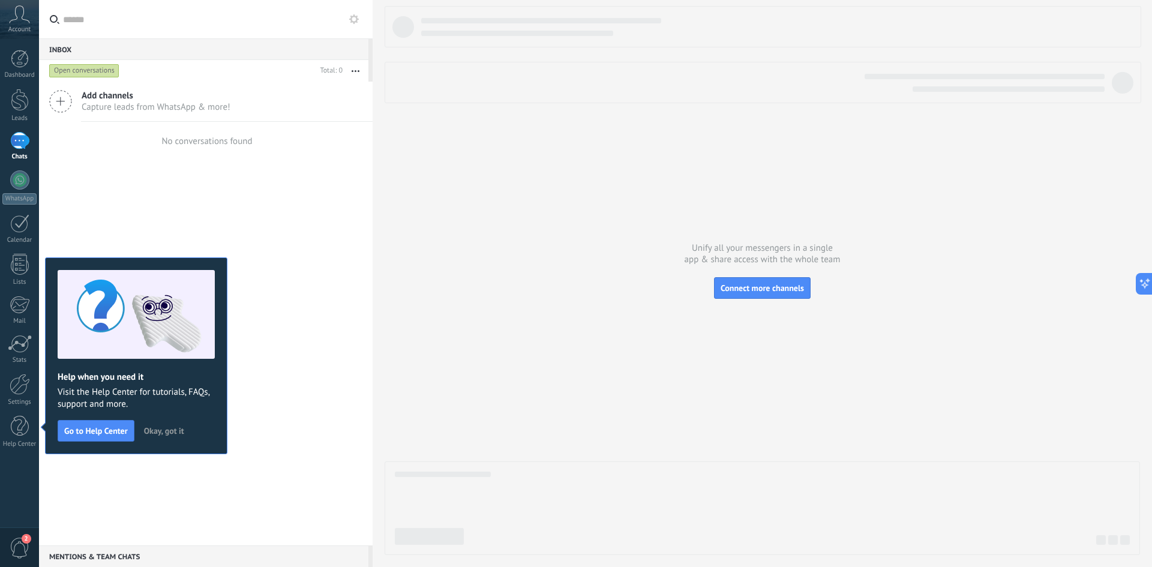  I want to click on span: 2, so click(26, 539).